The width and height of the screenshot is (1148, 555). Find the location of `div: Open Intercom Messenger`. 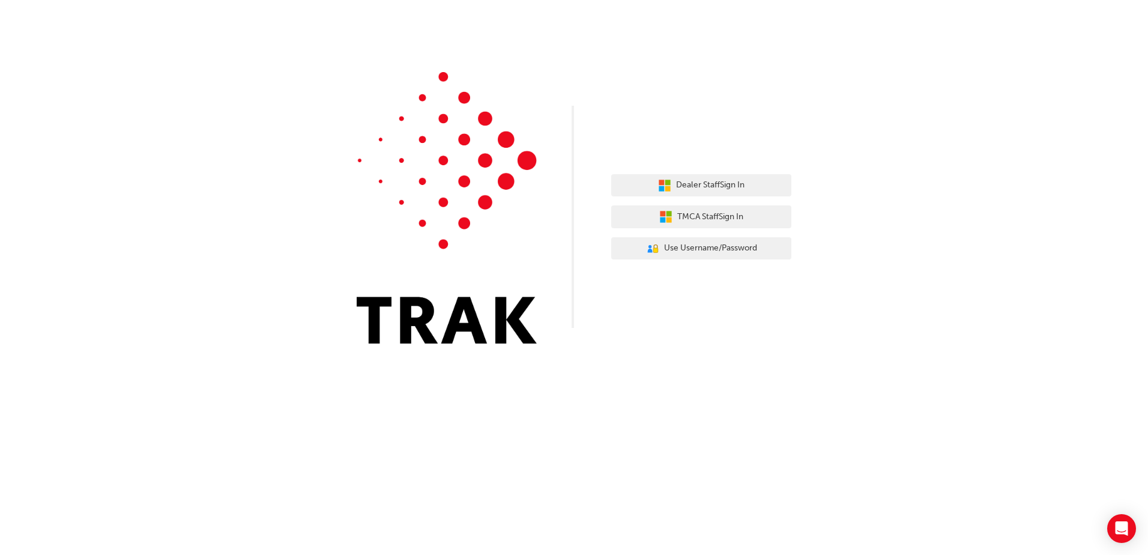

div: Open Intercom Messenger is located at coordinates (1121, 528).